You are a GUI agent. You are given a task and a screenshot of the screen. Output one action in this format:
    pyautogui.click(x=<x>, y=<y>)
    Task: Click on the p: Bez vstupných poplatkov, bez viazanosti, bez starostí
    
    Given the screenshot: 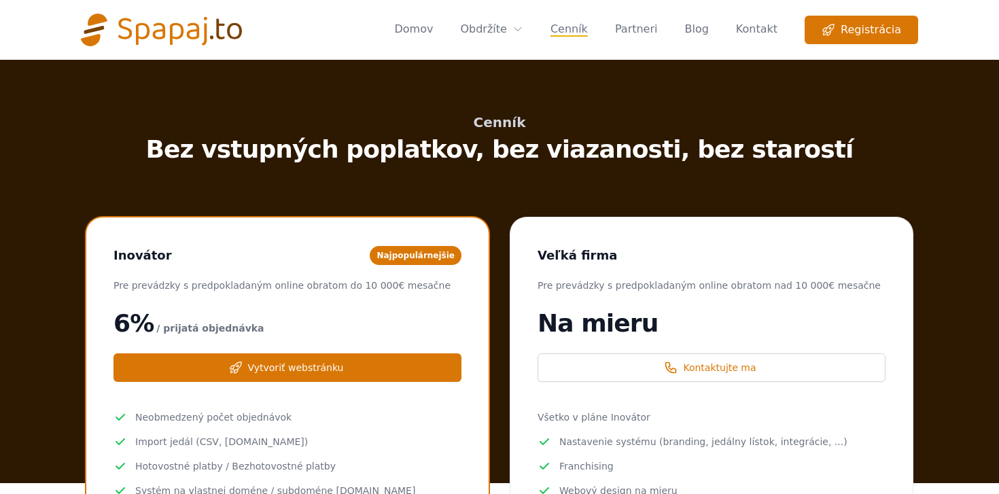 What is the action you would take?
    pyautogui.click(x=499, y=149)
    